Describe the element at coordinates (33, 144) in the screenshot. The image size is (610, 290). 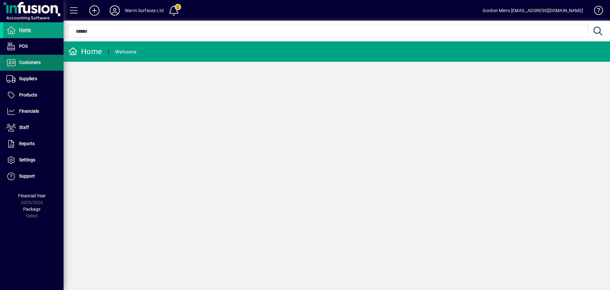
I see `a: Reports` at that location.